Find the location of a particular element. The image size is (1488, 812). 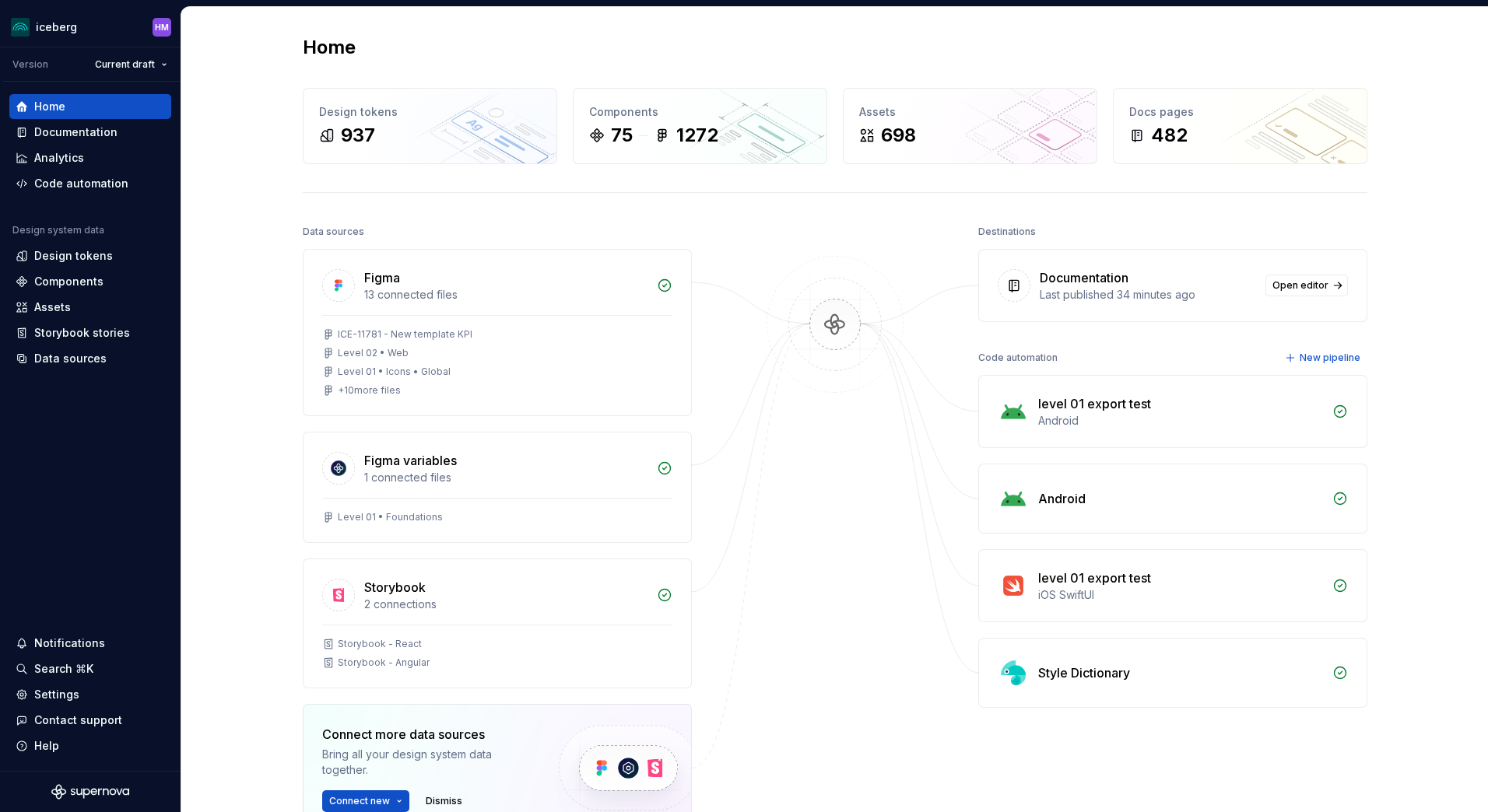

span: Dismiss is located at coordinates (444, 801).